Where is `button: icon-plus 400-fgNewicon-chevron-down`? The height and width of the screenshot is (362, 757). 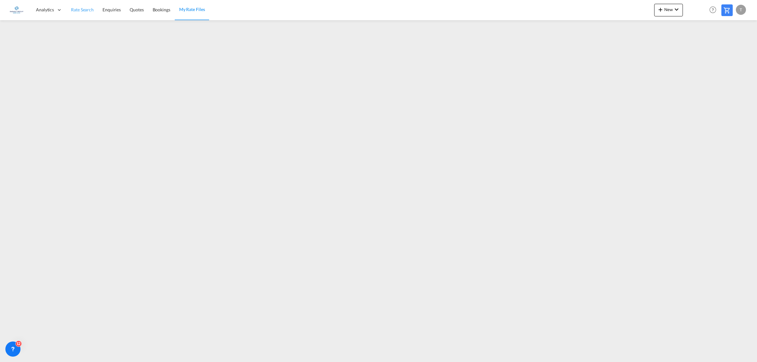
button: icon-plus 400-fgNewicon-chevron-down is located at coordinates (668, 10).